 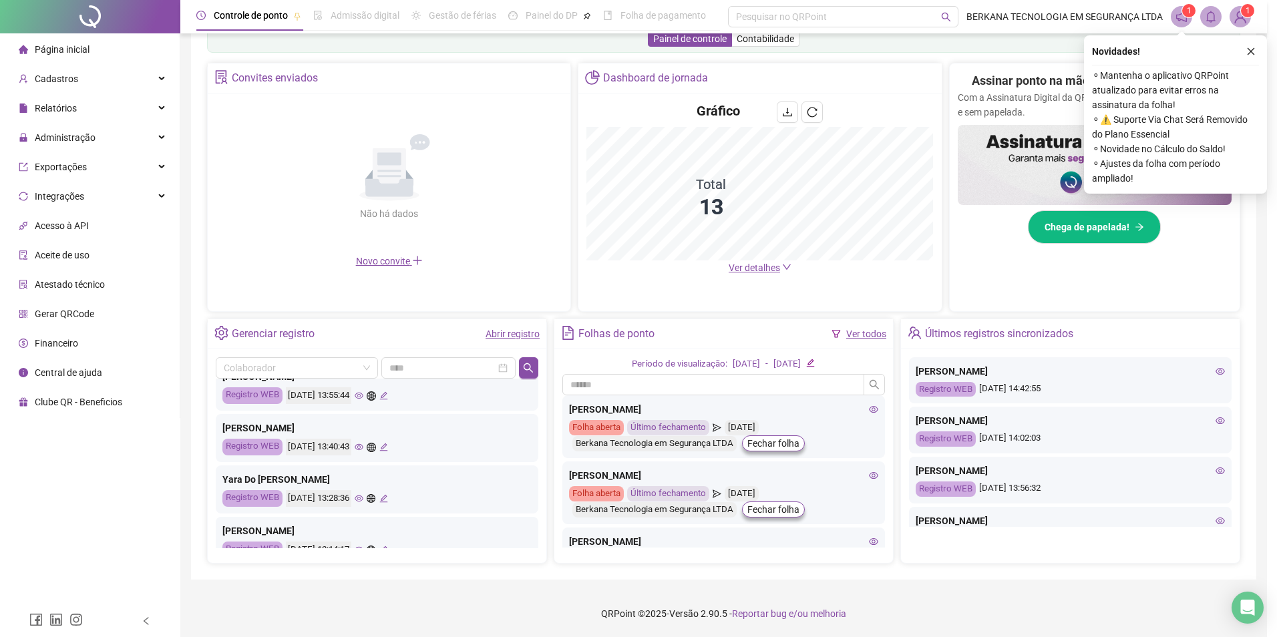 I want to click on span: ⚬ ⚠️ Suporte Via Chat Será Removido do Plano Essencial, so click(x=1176, y=127).